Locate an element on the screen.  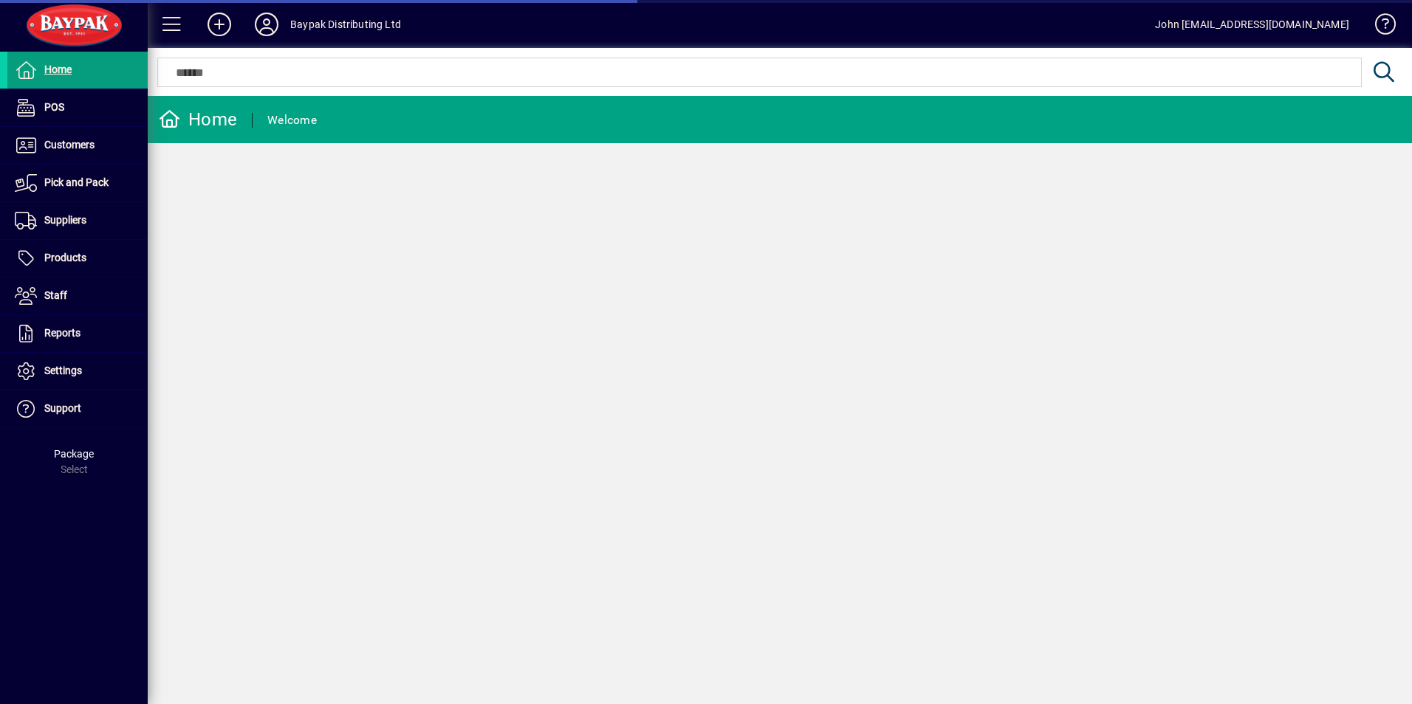
button: Profile is located at coordinates (267, 24).